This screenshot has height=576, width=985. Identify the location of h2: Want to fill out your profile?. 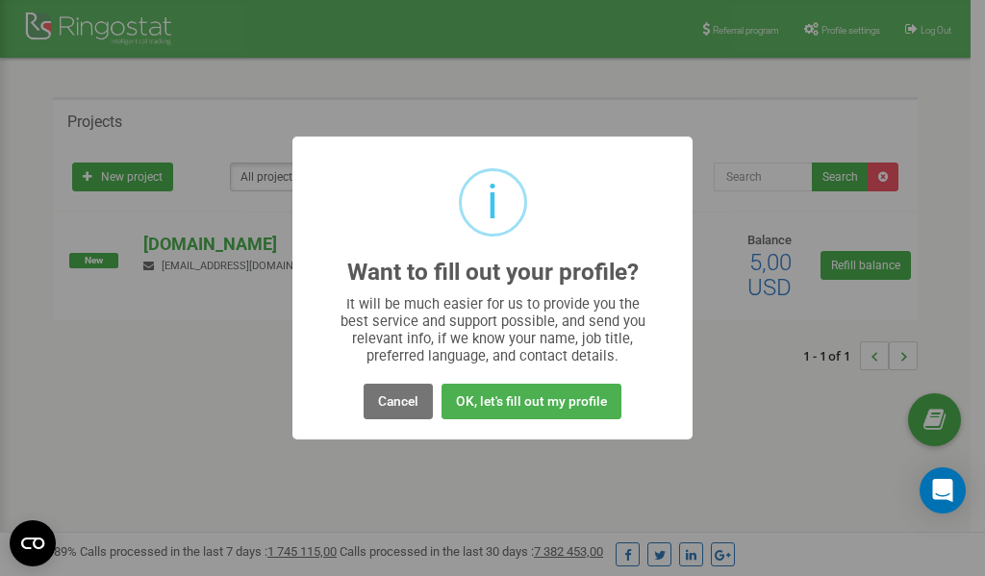
(493, 272).